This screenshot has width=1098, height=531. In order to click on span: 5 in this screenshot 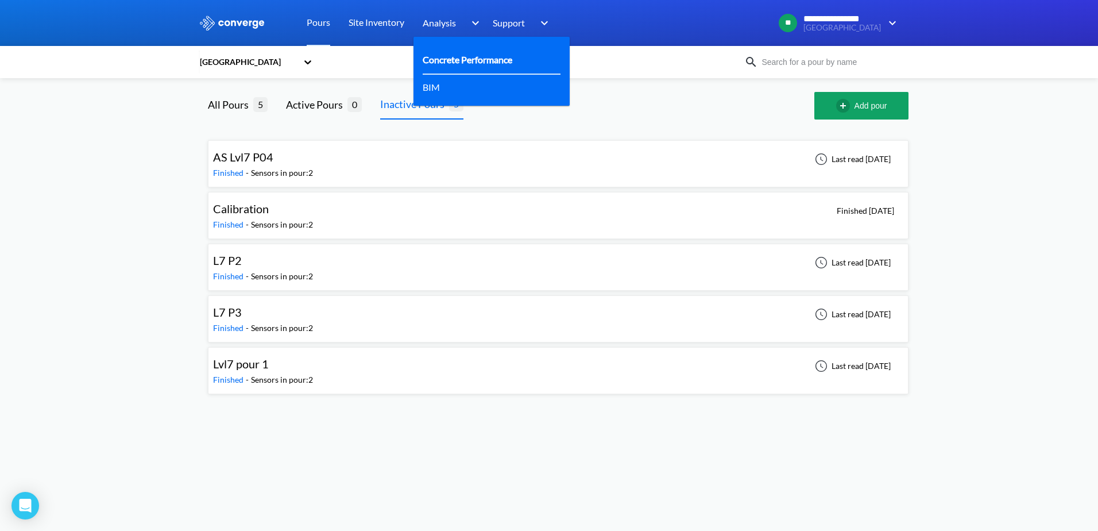, I will do `click(260, 104)`.